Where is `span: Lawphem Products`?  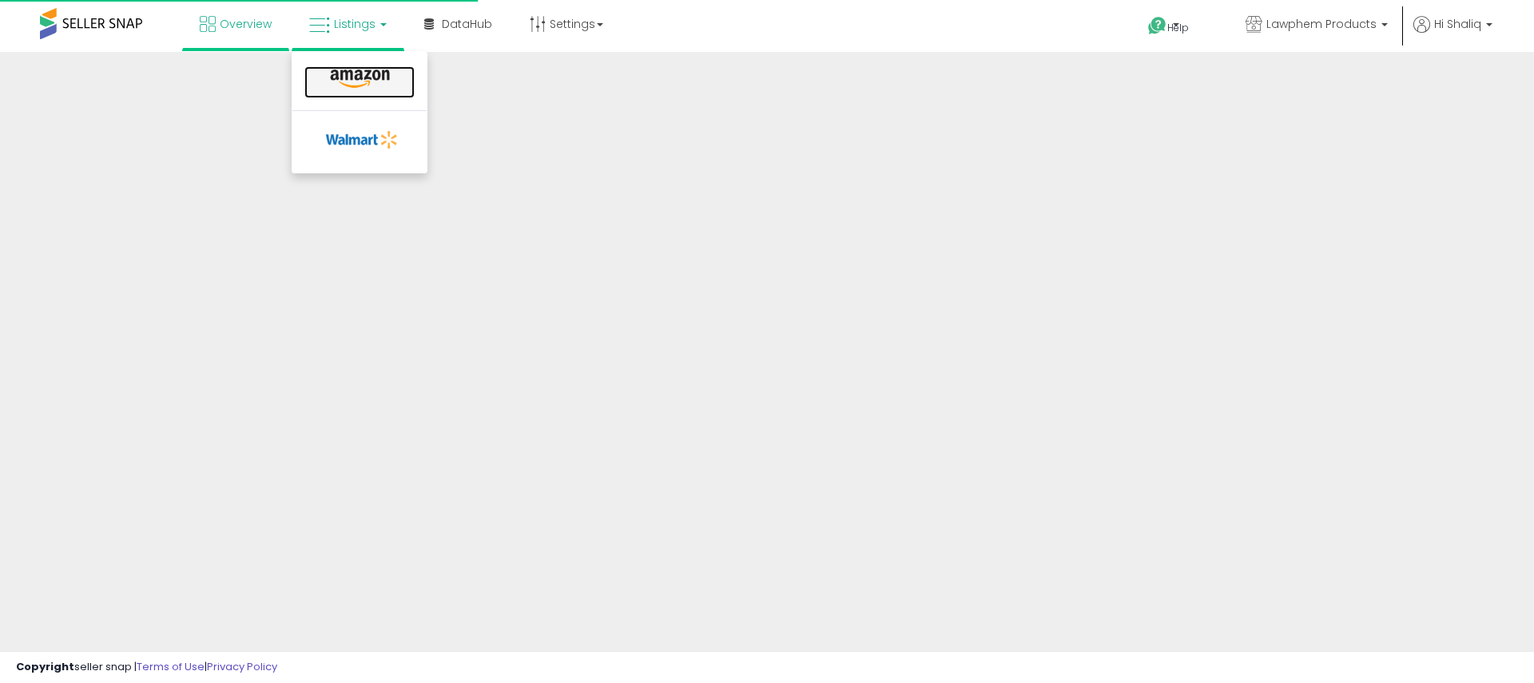
span: Lawphem Products is located at coordinates (1322, 24).